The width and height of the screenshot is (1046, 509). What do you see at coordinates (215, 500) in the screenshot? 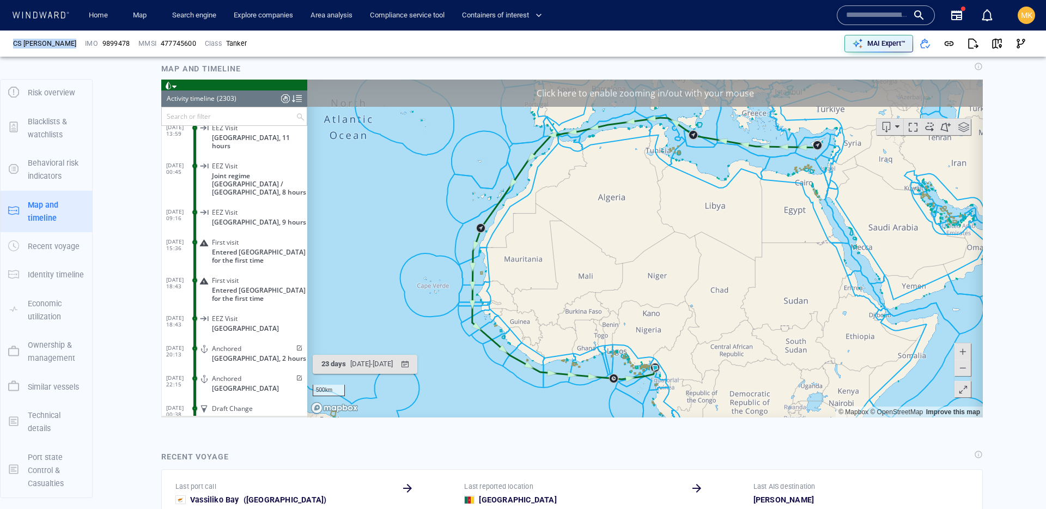
I see `a: Vassiliko Bay` at bounding box center [215, 500].